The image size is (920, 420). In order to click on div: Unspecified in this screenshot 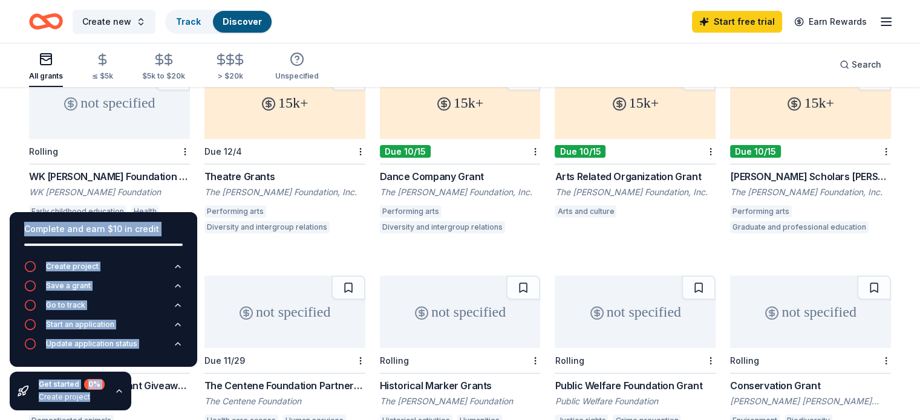, I will do `click(297, 76)`.